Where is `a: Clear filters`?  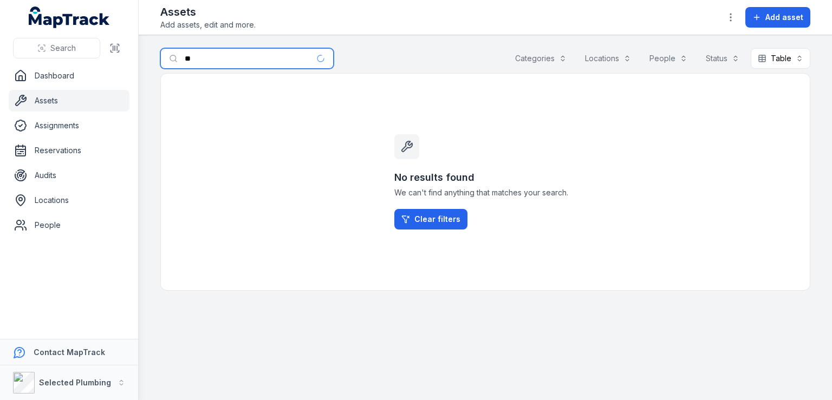
a: Clear filters is located at coordinates (430, 219).